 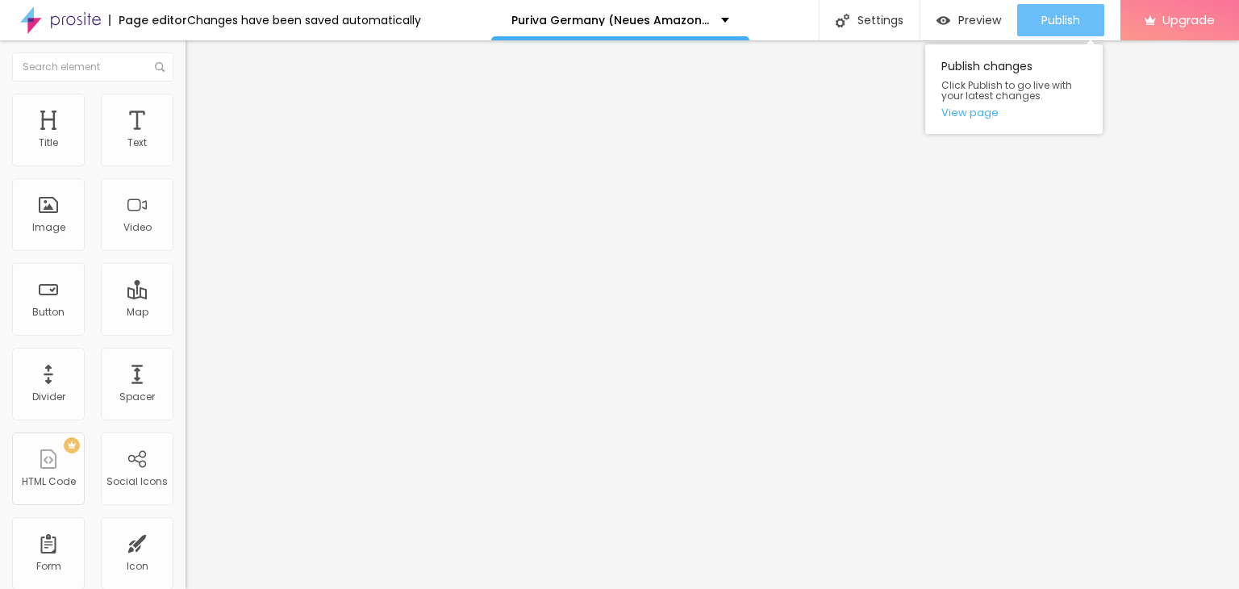 What do you see at coordinates (48, 566) in the screenshot?
I see `div: Form` at bounding box center [48, 566].